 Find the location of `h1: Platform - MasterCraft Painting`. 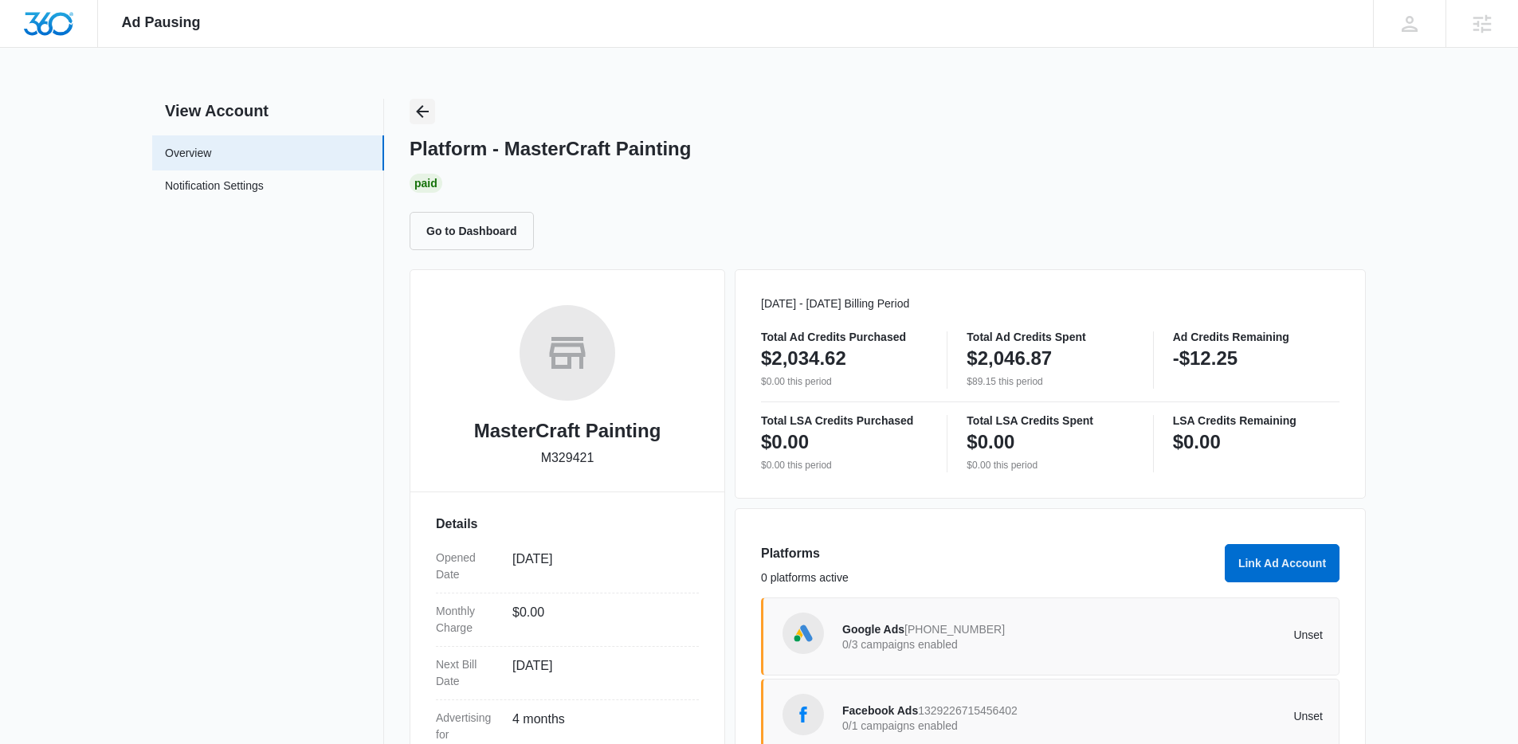

h1: Platform - MasterCraft Painting is located at coordinates (550, 149).